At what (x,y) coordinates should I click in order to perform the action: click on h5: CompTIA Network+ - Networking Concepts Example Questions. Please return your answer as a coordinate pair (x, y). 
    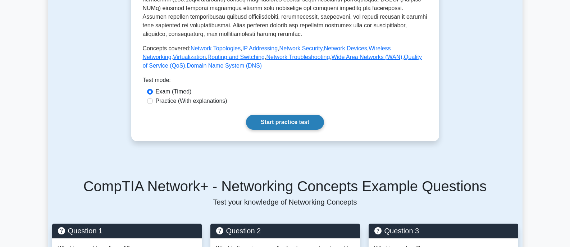
    Looking at the image, I should click on (285, 186).